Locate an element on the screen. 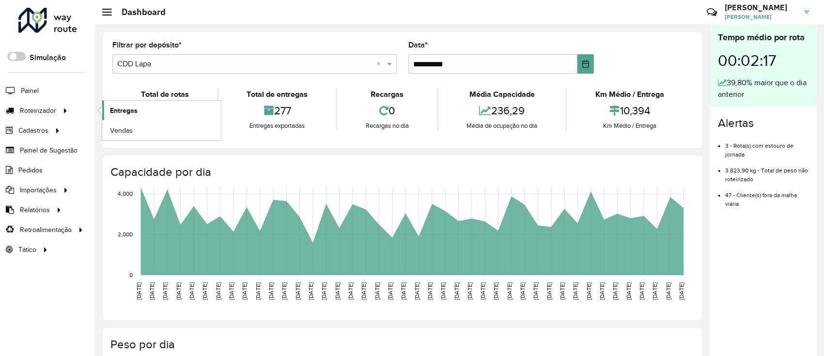  div: Recargas is located at coordinates (387, 94).